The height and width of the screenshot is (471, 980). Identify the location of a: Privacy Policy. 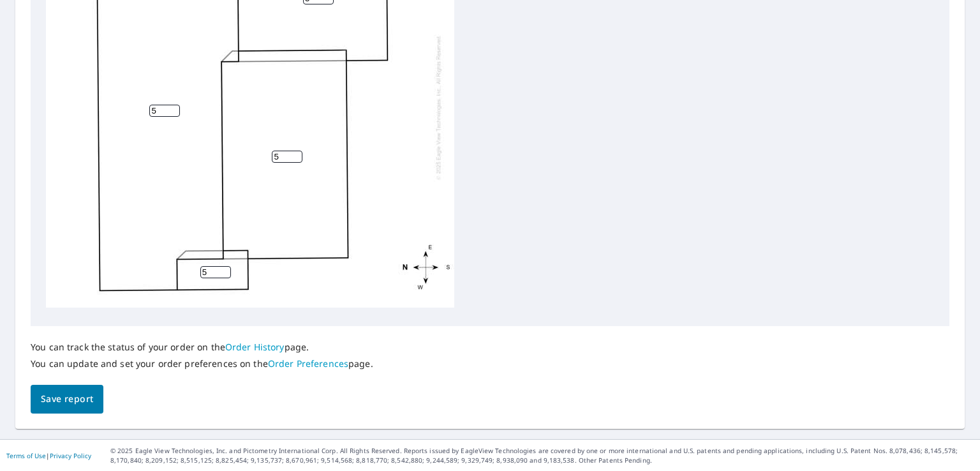
(70, 455).